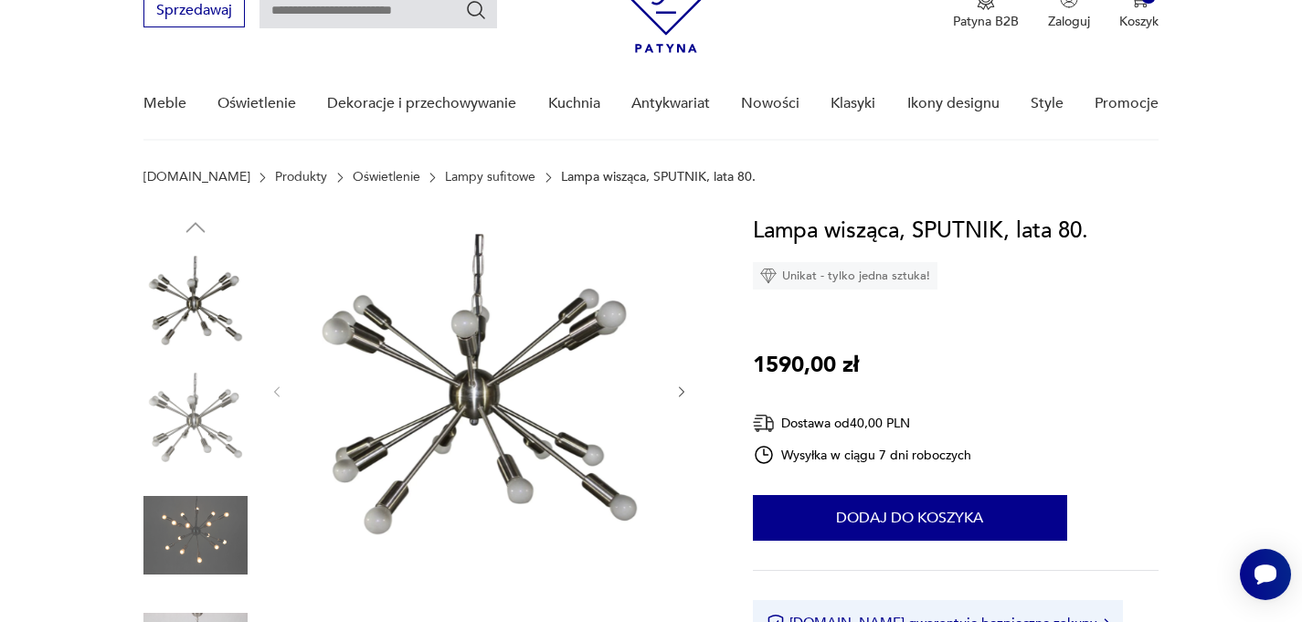 This screenshot has width=1302, height=622. I want to click on div: Unikat - tylko jedna sztuka!, so click(845, 276).